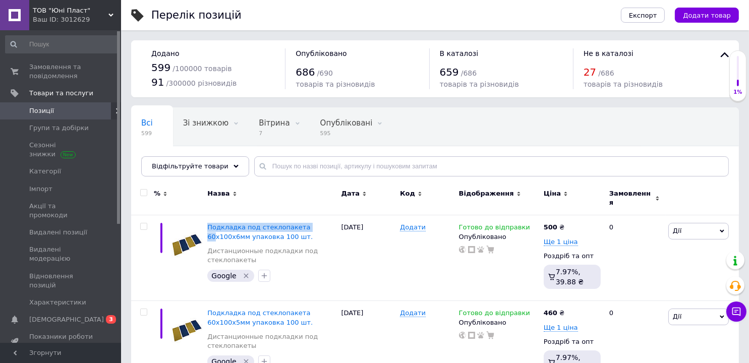 The height and width of the screenshot is (363, 749). Describe the element at coordinates (631, 198) in the screenshot. I see `span: Замовлення` at that location.